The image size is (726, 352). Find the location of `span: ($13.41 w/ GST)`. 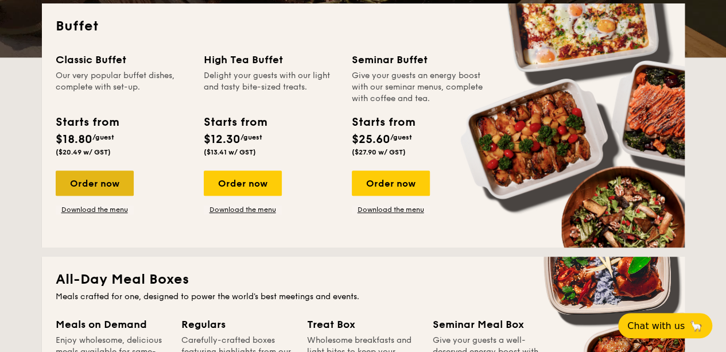

span: ($13.41 w/ GST) is located at coordinates (230, 152).